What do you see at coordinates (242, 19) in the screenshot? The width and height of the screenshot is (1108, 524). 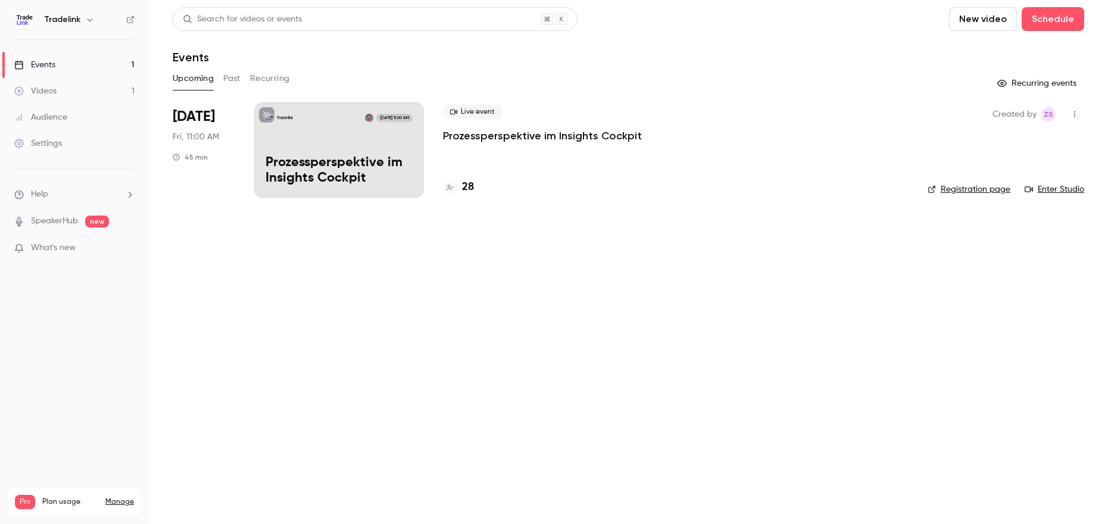 I see `div: Search for videos or events` at bounding box center [242, 19].